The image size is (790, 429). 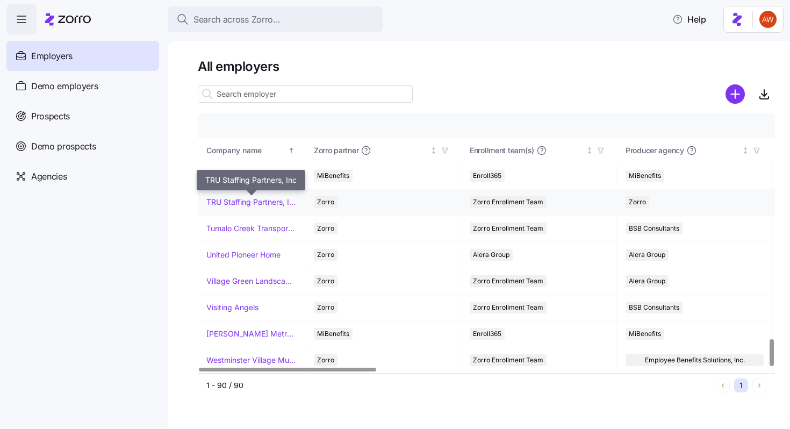 I want to click on a: Tumalo Creek Transportation, so click(x=251, y=229).